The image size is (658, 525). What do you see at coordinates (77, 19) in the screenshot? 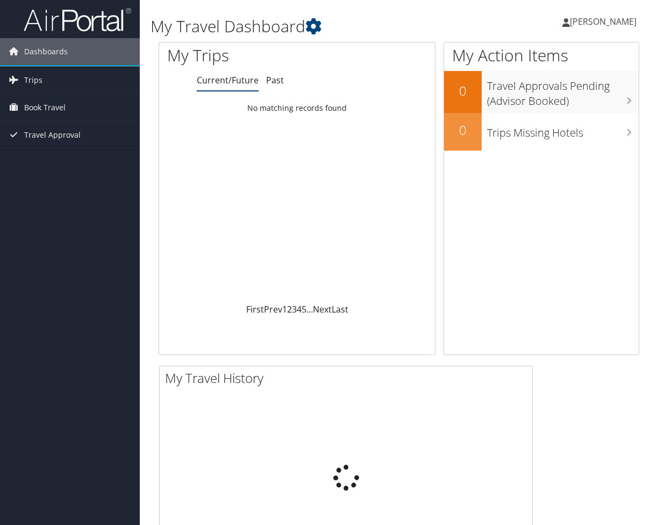
I see `img: airportal-logo.png` at bounding box center [77, 19].